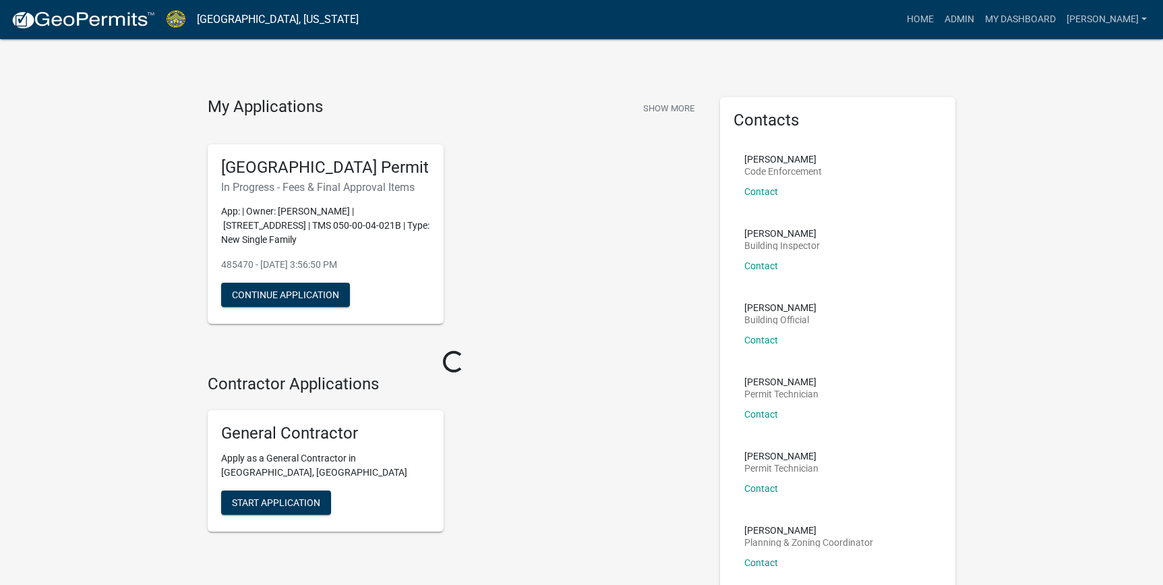 This screenshot has height=585, width=1163. What do you see at coordinates (780, 320) in the screenshot?
I see `p: Building Official` at bounding box center [780, 320].